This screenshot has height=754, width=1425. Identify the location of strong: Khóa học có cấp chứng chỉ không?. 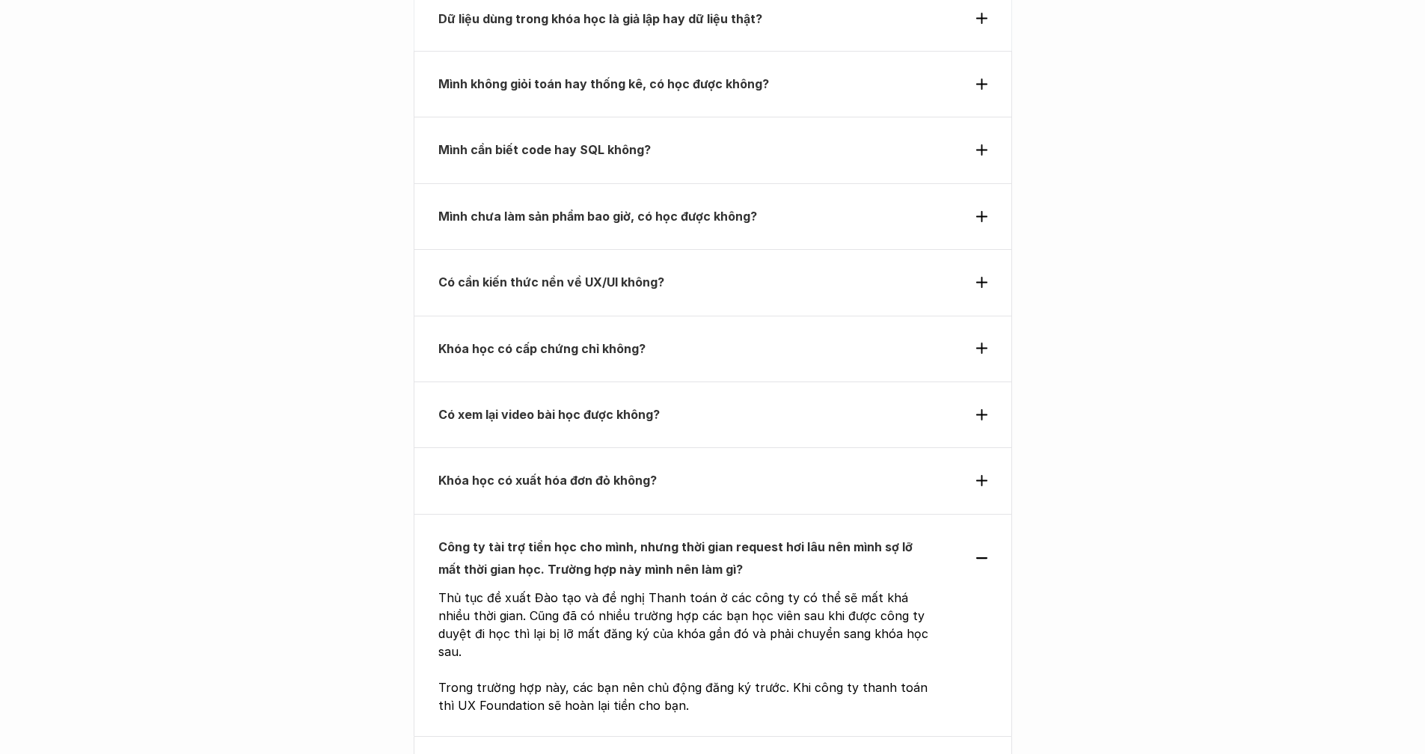
(541, 349).